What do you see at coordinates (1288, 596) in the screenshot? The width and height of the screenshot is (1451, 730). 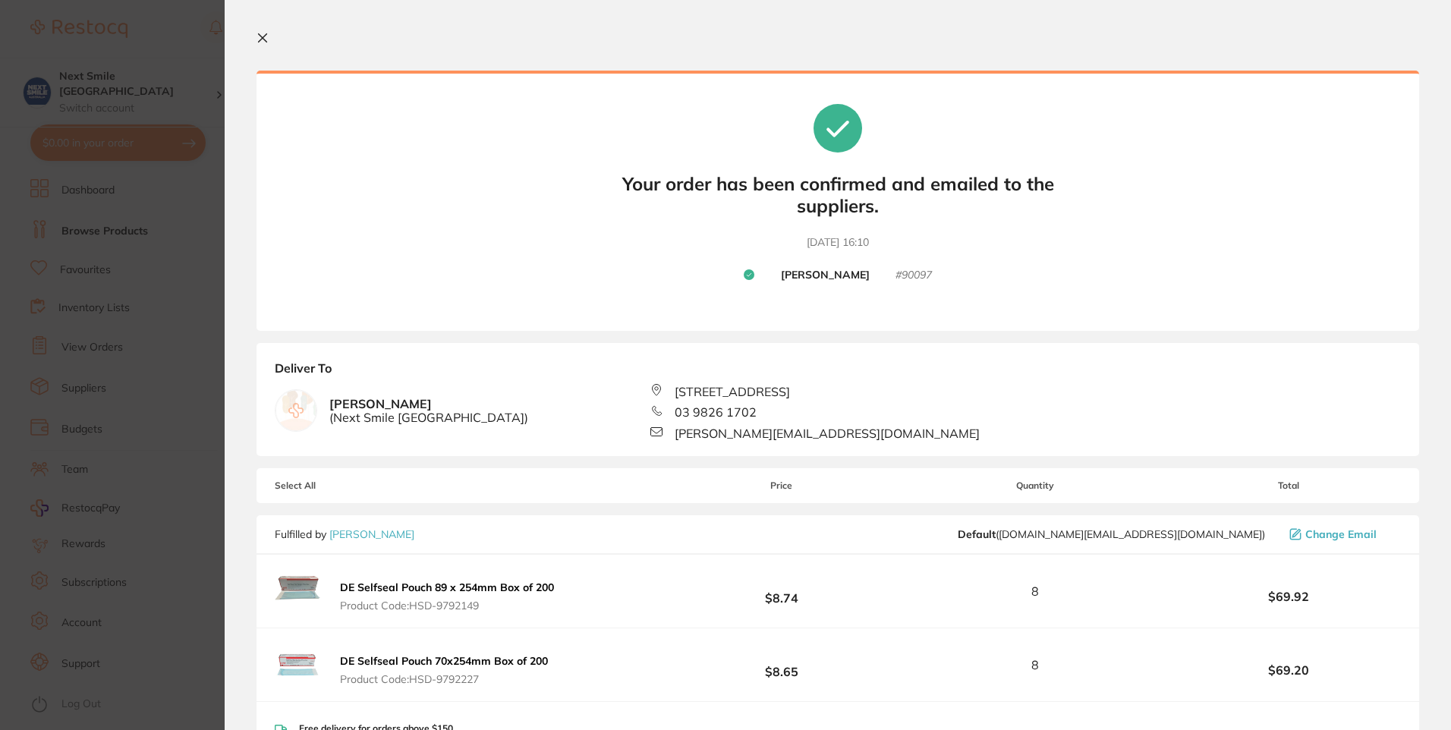 I see `b: $69.92` at bounding box center [1288, 596].